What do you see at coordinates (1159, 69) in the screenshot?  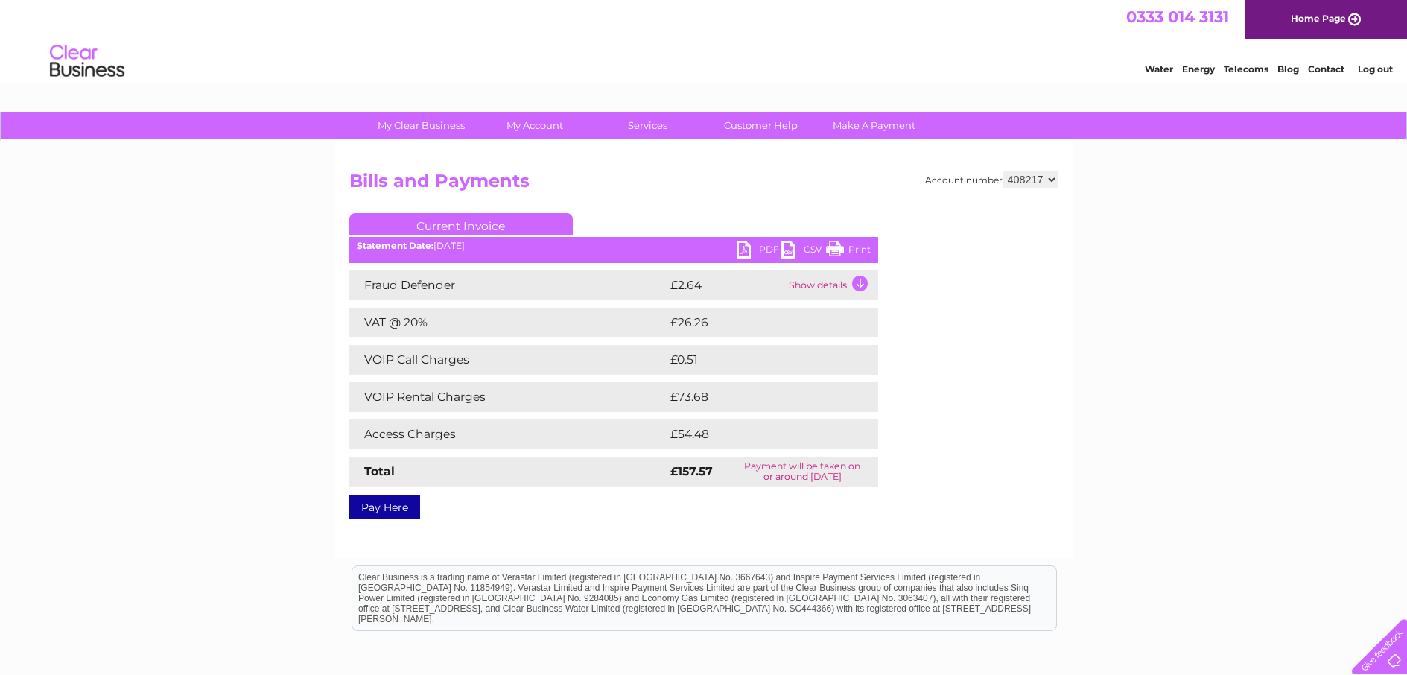 I see `a: Water` at bounding box center [1159, 69].